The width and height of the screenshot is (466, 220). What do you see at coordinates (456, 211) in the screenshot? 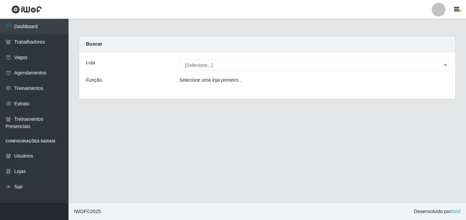
I see `a: iWof` at bounding box center [456, 211].